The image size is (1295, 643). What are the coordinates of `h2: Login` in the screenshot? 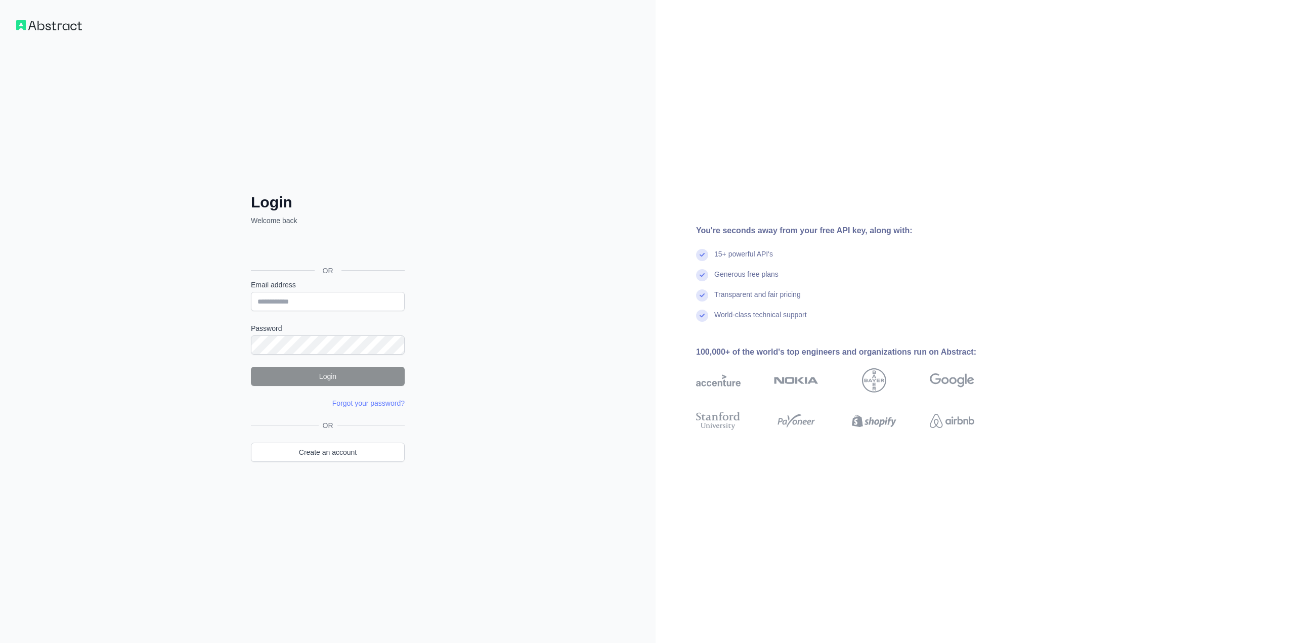 It's located at (328, 202).